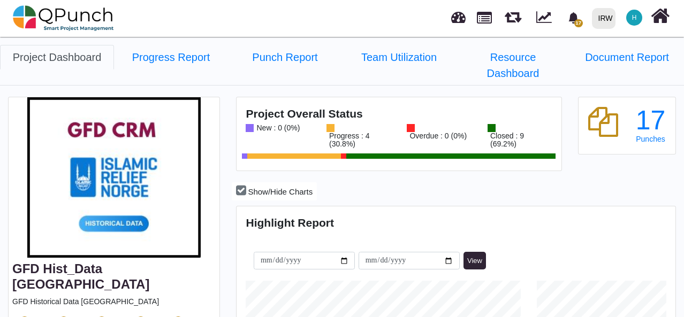 The image size is (684, 317). What do you see at coordinates (546, 18) in the screenshot?
I see `div: Dynamic Report` at bounding box center [546, 18].